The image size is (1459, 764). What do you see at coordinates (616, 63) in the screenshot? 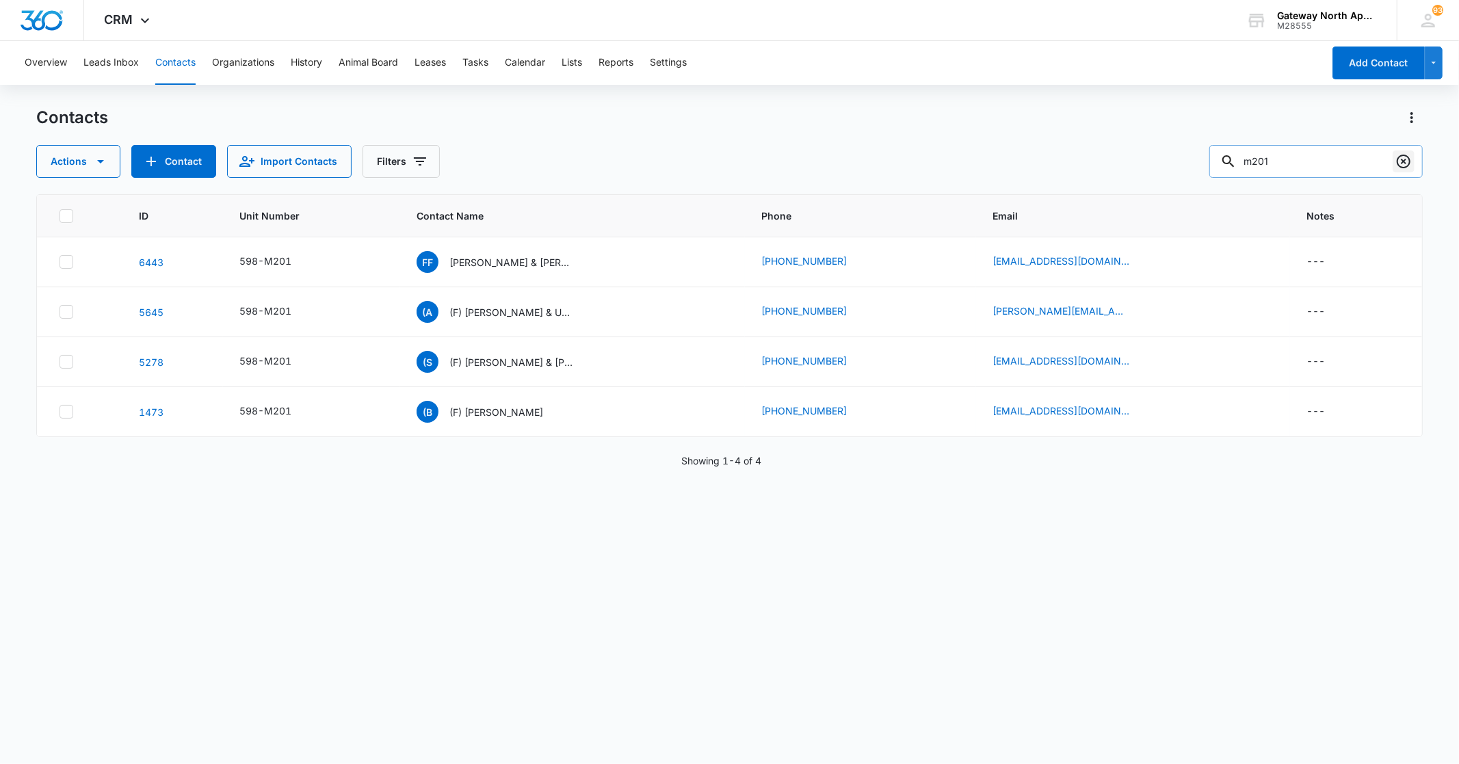
I see `button: Reports` at bounding box center [616, 63].